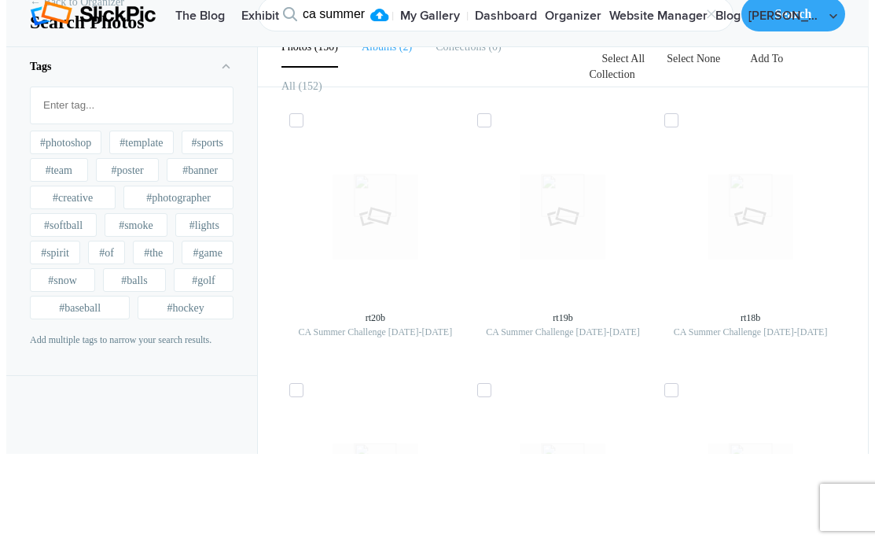 The height and width of the screenshot is (542, 875). Describe the element at coordinates (79, 308) in the screenshot. I see `span: #baseball` at that location.